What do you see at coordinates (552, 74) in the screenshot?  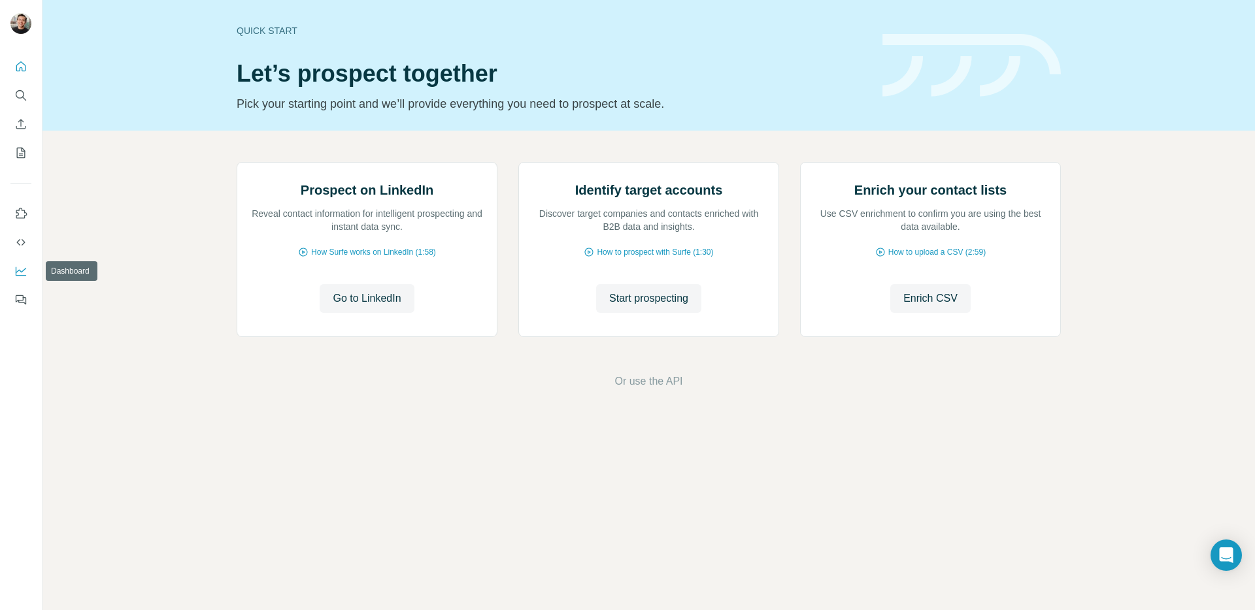 I see `h1: Let’s prospect together` at bounding box center [552, 74].